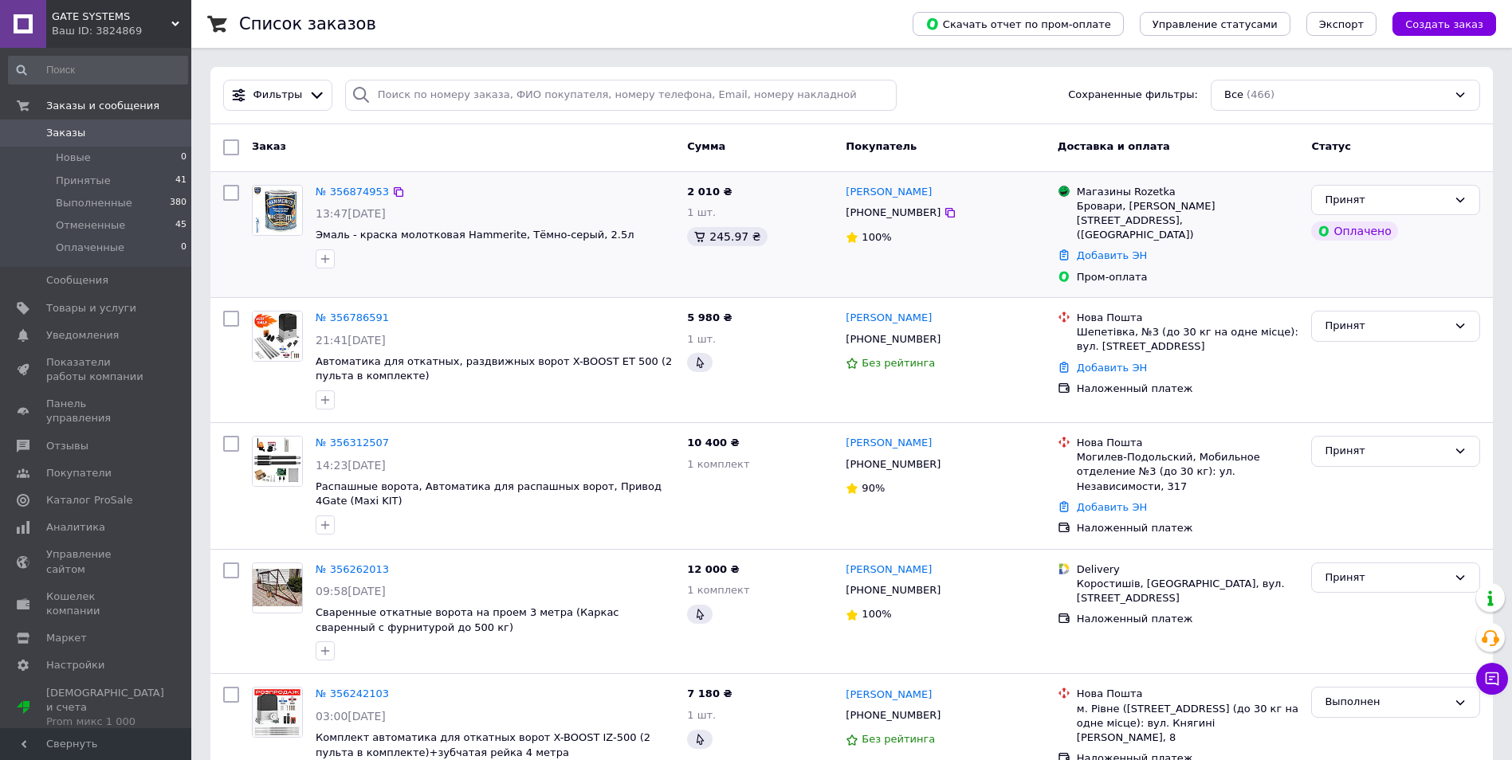 The width and height of the screenshot is (1512, 760). Describe the element at coordinates (1018, 24) in the screenshot. I see `button: Скачать отчет по пром-оплате` at that location.